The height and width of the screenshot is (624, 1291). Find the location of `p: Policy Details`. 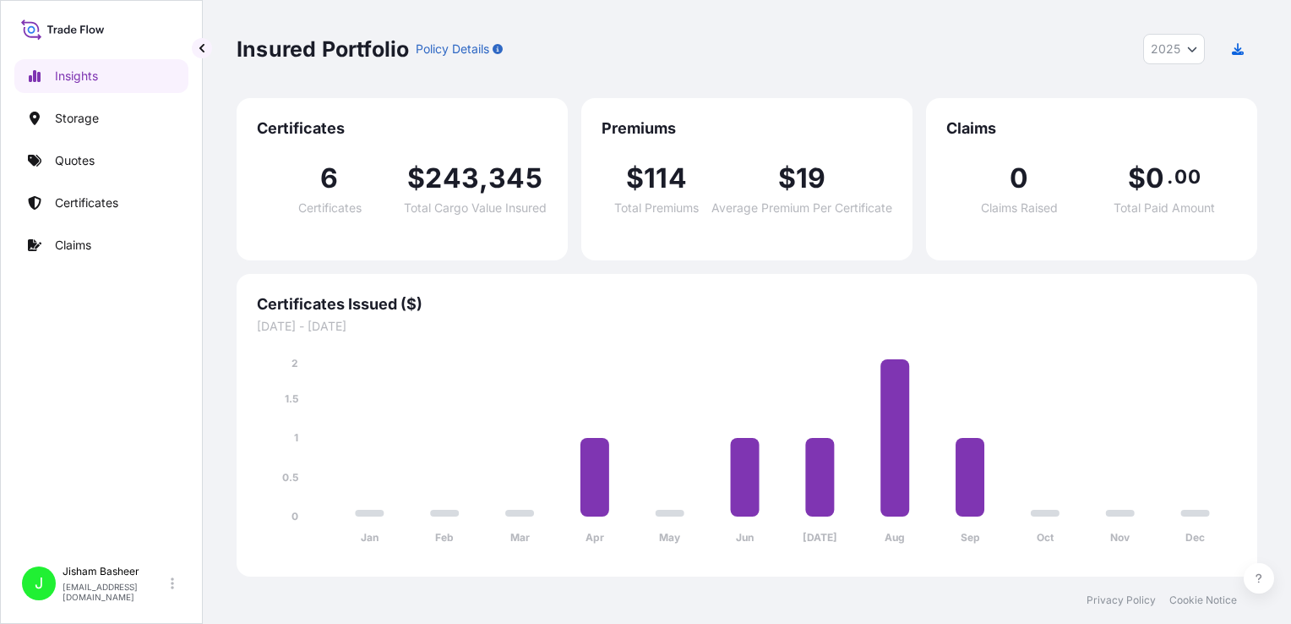

p: Policy Details is located at coordinates (452, 49).